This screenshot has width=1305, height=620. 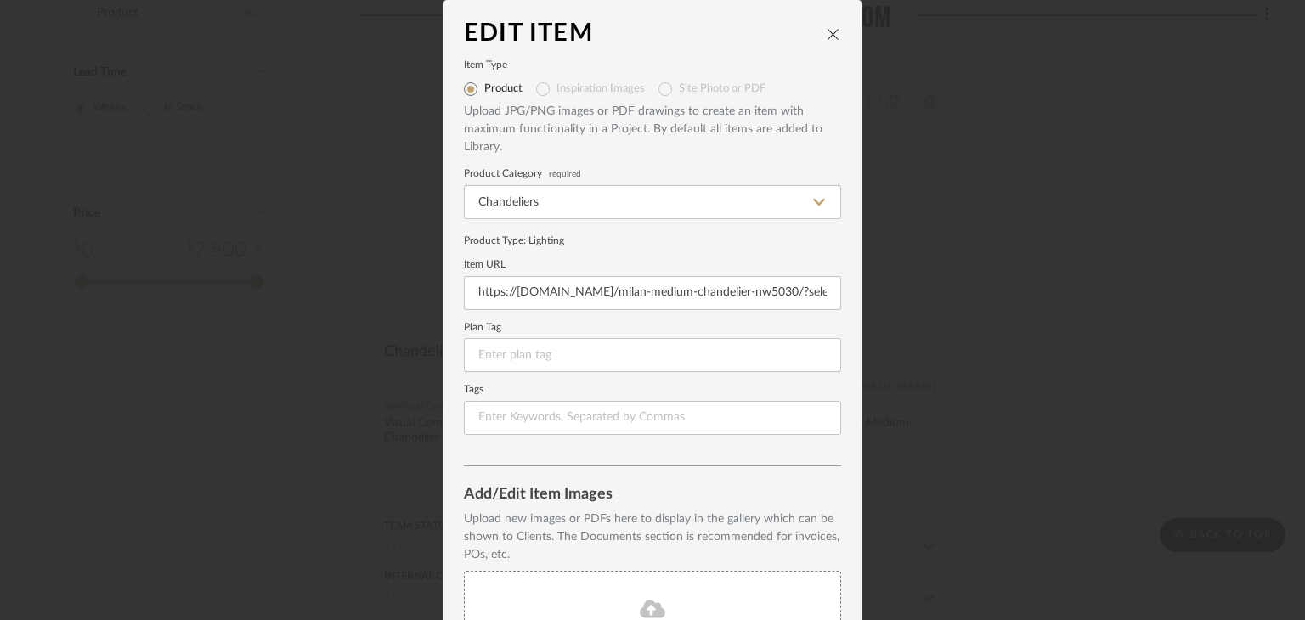 What do you see at coordinates (503, 89) in the screenshot?
I see `label: Product` at bounding box center [503, 89].